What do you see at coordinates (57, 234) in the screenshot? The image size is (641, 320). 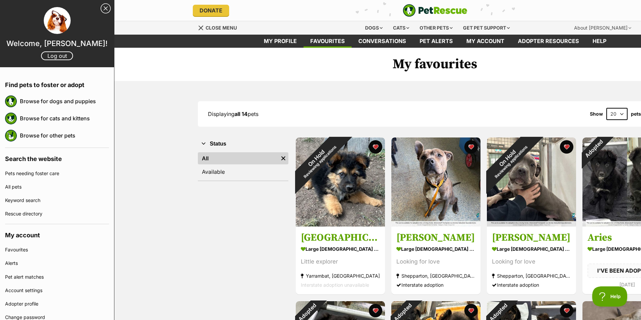 I see `h4: My account` at bounding box center [57, 234].